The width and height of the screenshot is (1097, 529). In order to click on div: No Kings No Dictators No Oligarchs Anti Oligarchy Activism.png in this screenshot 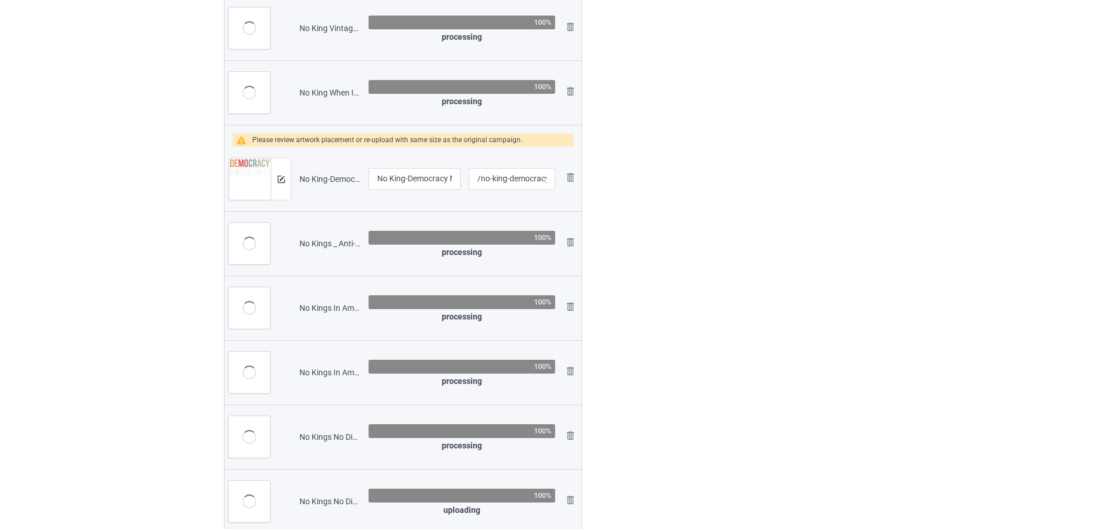, I will do `click(330, 502)`.